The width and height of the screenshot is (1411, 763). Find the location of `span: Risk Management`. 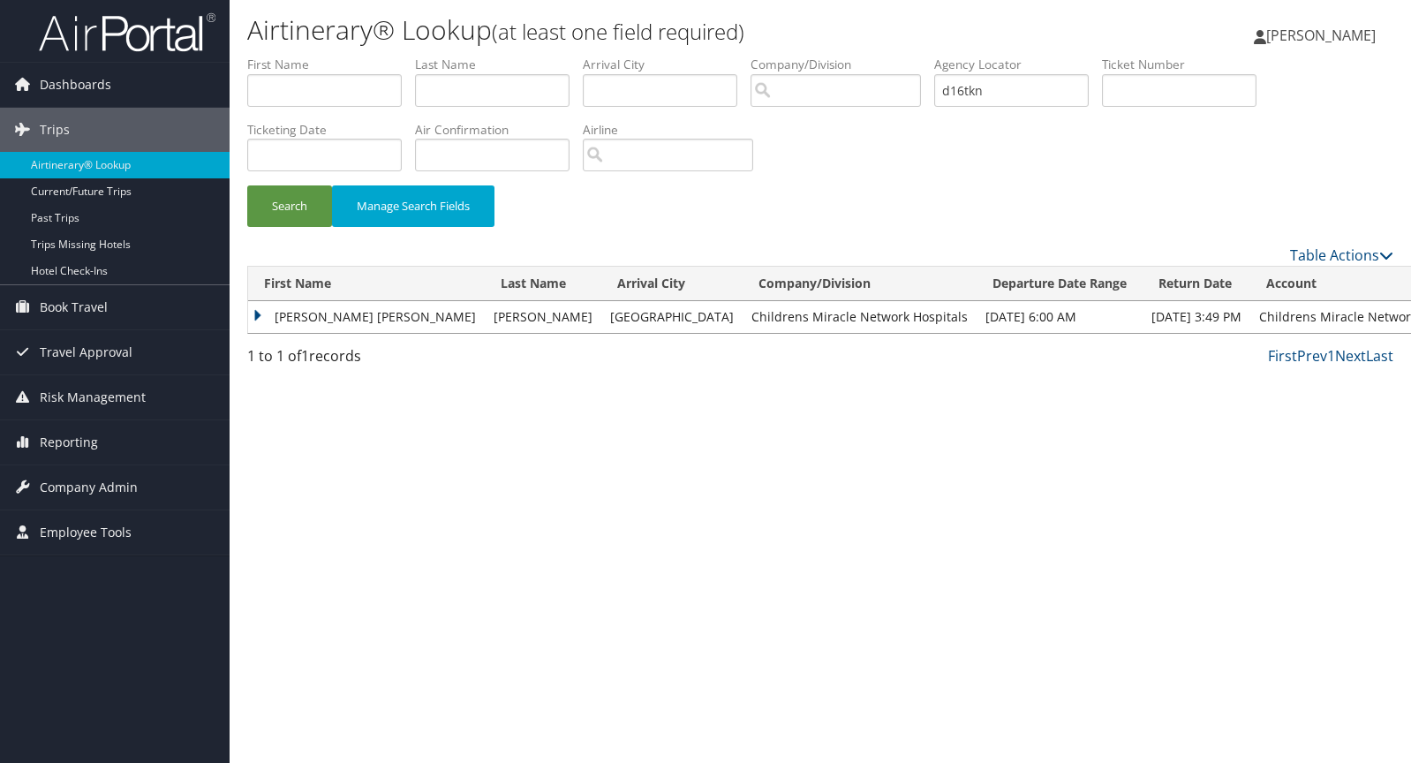

span: Risk Management is located at coordinates (93, 397).